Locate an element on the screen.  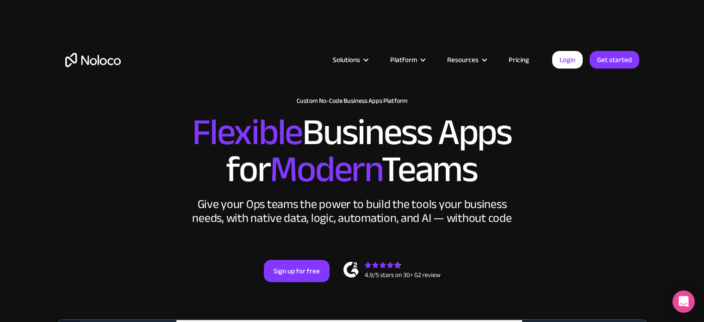
a: Sign up for free is located at coordinates (297, 271).